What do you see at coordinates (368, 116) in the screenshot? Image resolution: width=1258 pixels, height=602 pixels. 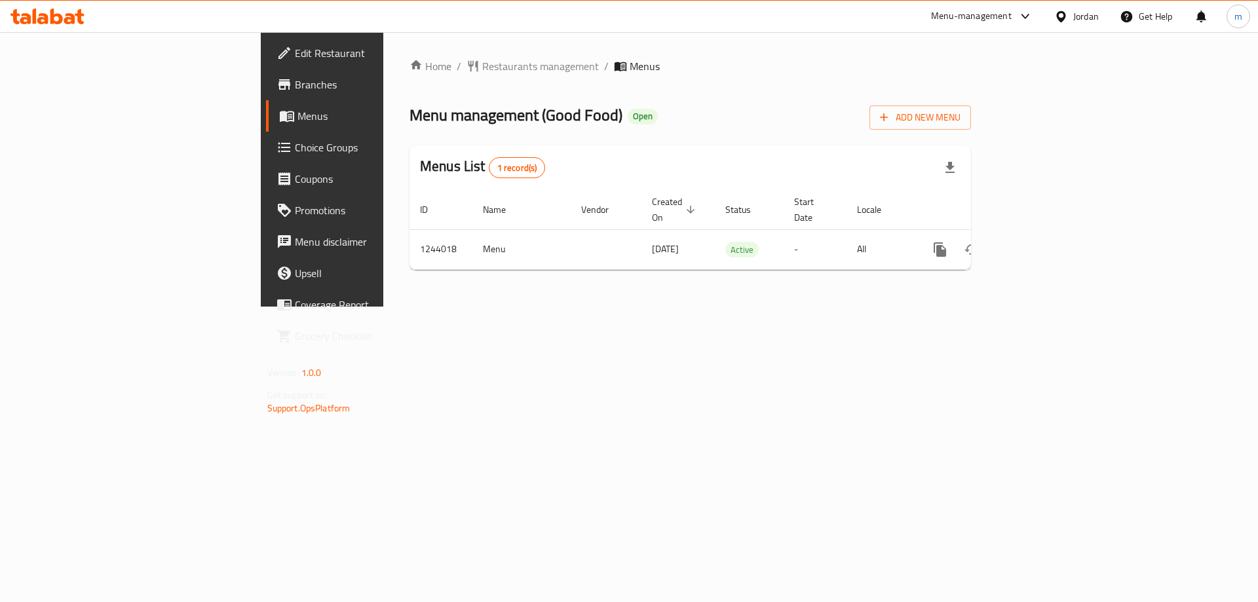 I see `a: Menus` at bounding box center [368, 116].